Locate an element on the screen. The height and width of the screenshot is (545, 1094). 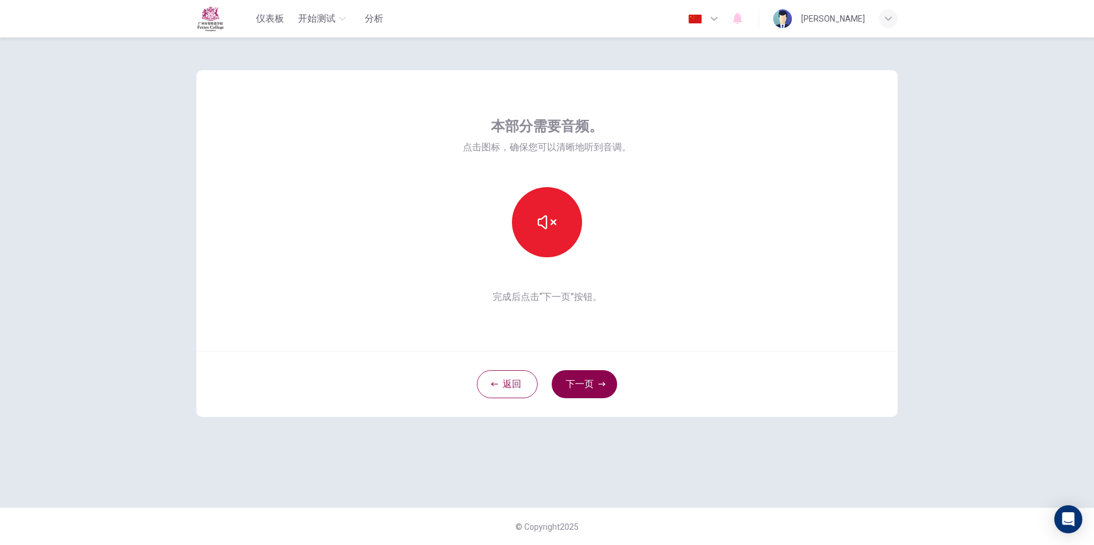
img: Profile picture is located at coordinates (782, 19).